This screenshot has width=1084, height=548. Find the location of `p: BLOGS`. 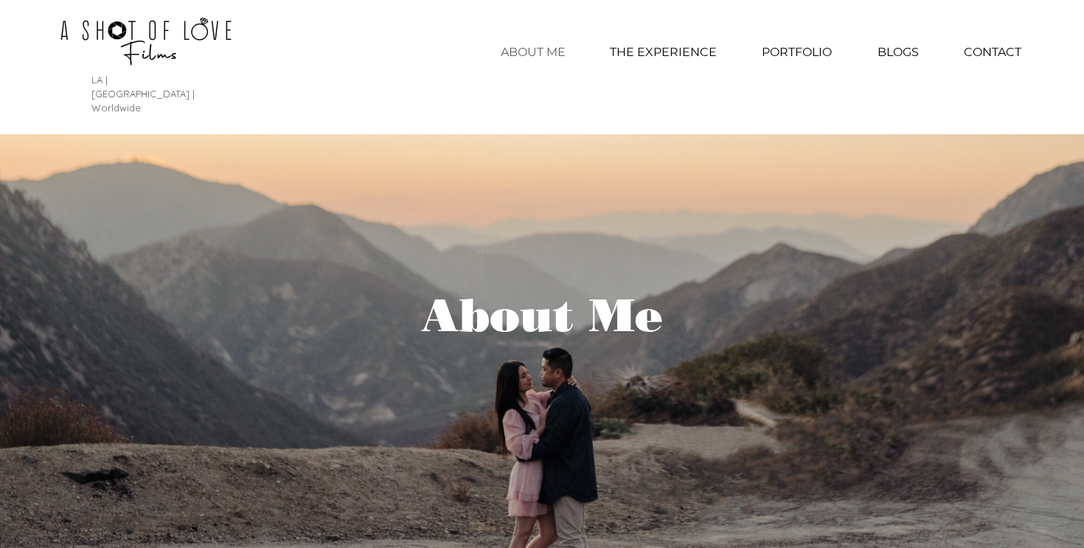

p: BLOGS is located at coordinates (898, 52).